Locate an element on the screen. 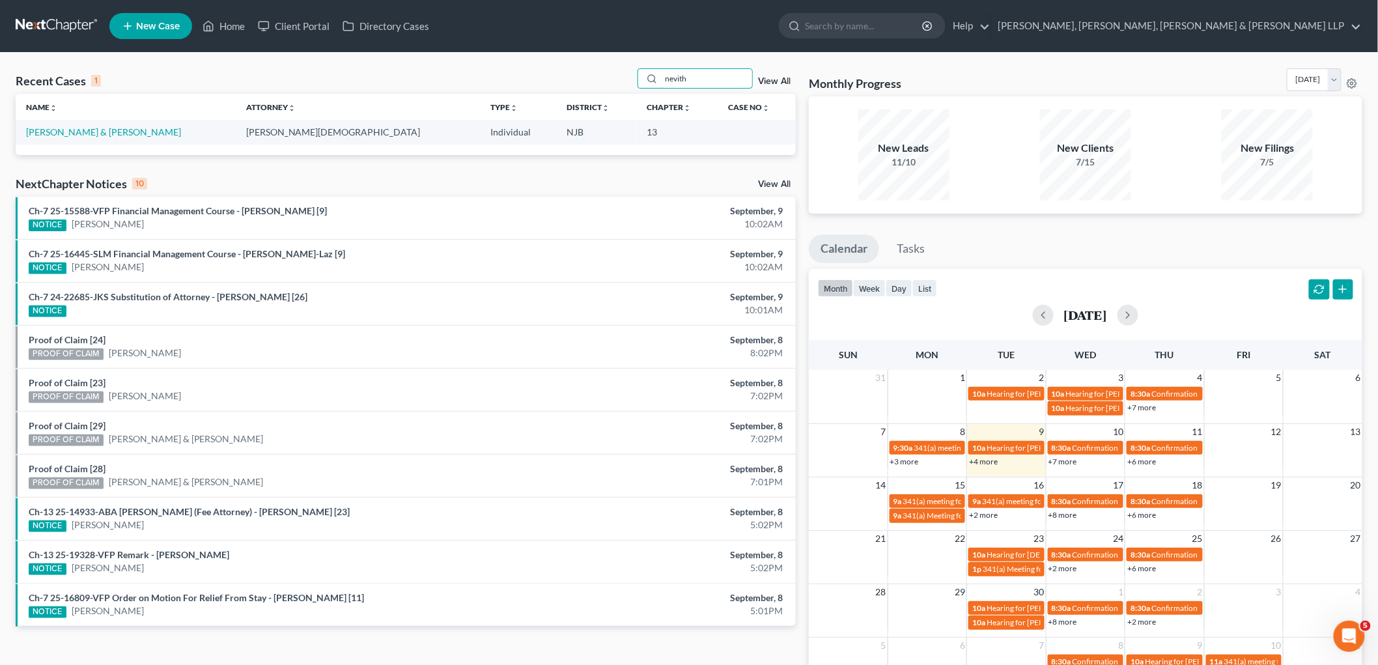  td: 13 is located at coordinates (677, 132).